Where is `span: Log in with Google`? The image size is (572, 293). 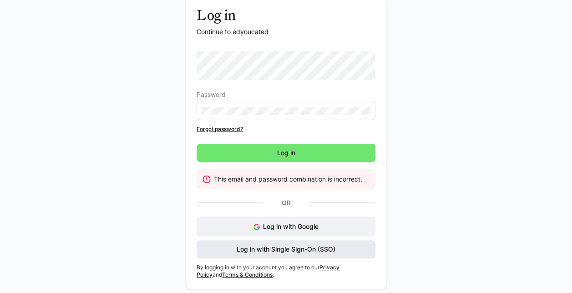 span: Log in with Google is located at coordinates (291, 226).